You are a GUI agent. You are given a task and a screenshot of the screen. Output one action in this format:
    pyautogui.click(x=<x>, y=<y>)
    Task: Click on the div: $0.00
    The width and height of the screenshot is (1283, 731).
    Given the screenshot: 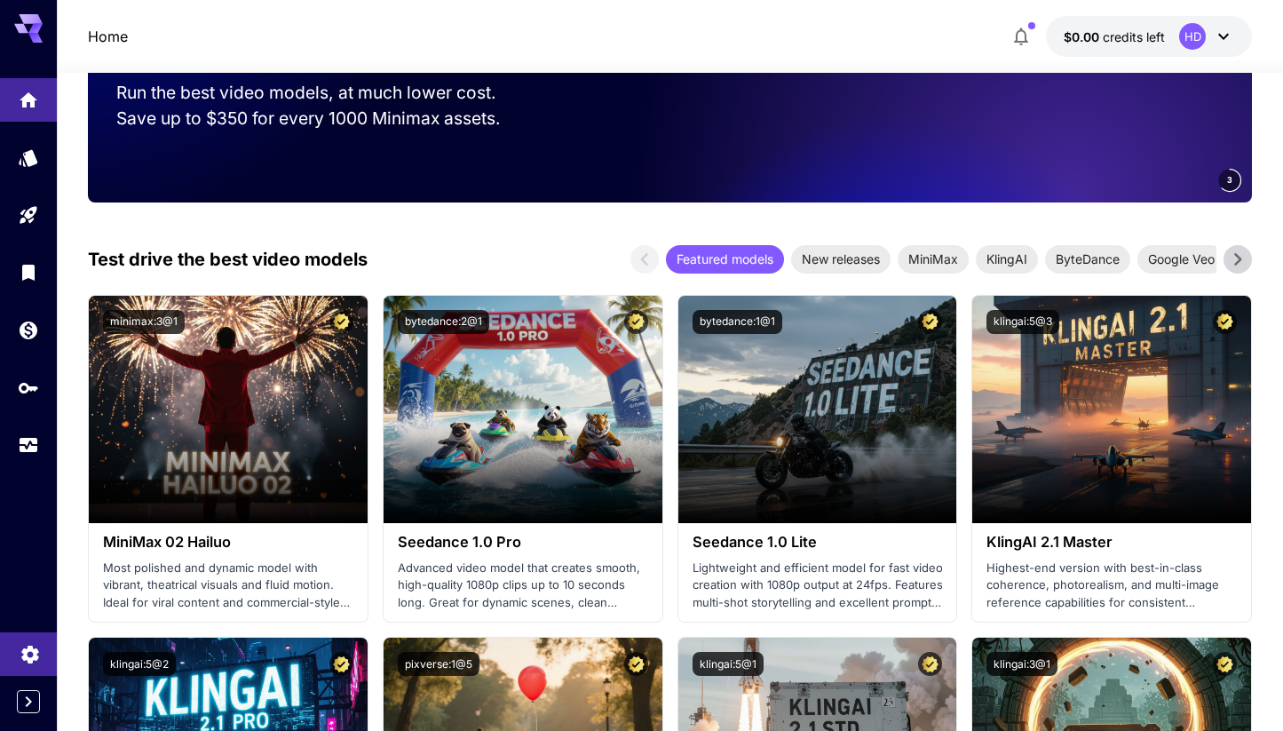 What is the action you would take?
    pyautogui.click(x=1115, y=36)
    